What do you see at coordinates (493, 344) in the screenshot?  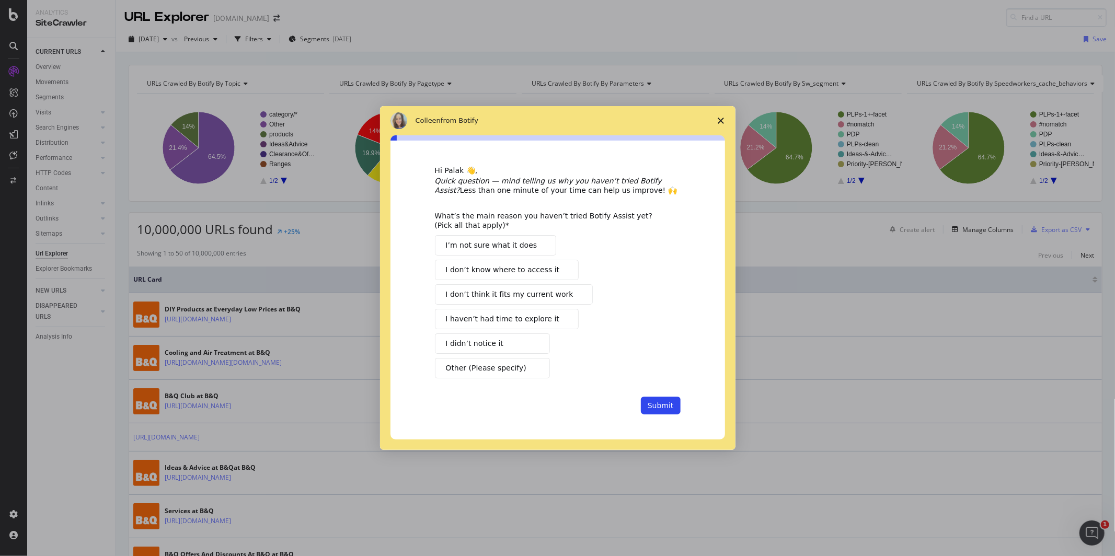 I see `button: I didn’t notice it` at bounding box center [493, 344].